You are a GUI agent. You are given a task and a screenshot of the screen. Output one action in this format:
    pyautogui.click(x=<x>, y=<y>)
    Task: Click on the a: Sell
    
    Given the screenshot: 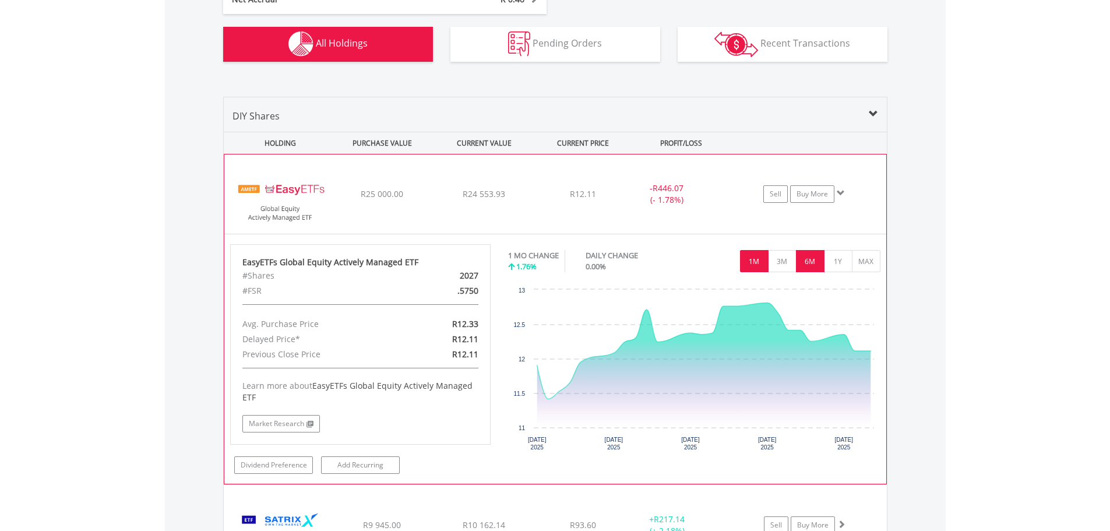 What is the action you would take?
    pyautogui.click(x=776, y=194)
    